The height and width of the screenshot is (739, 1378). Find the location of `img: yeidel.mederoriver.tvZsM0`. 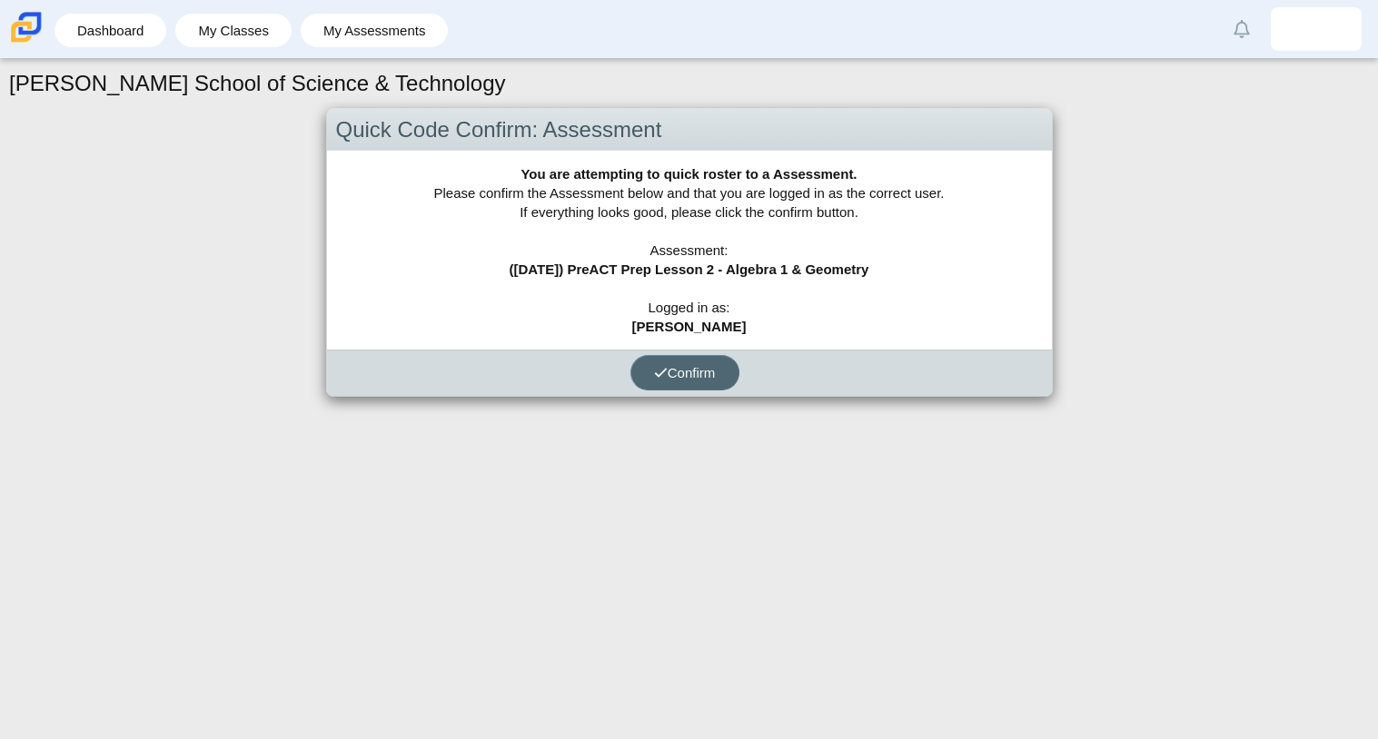

img: yeidel.mederoriver.tvZsM0 is located at coordinates (1316, 29).